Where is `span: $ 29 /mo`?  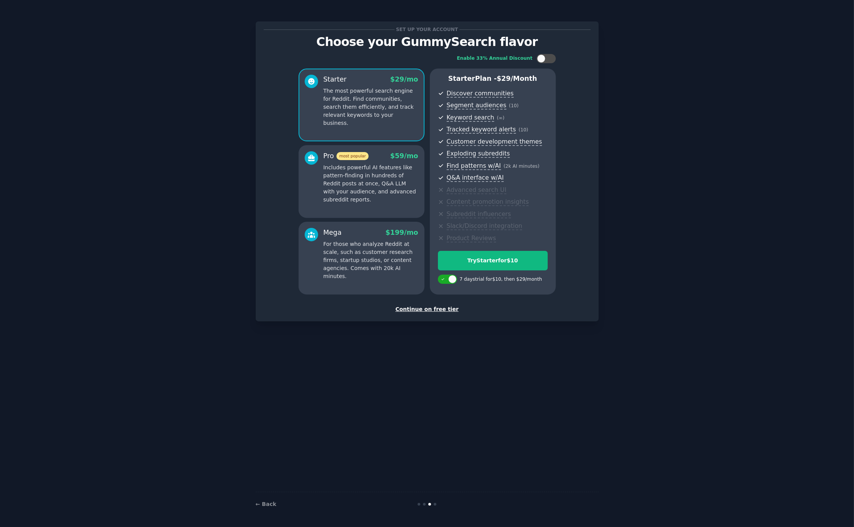 span: $ 29 /mo is located at coordinates (404, 79).